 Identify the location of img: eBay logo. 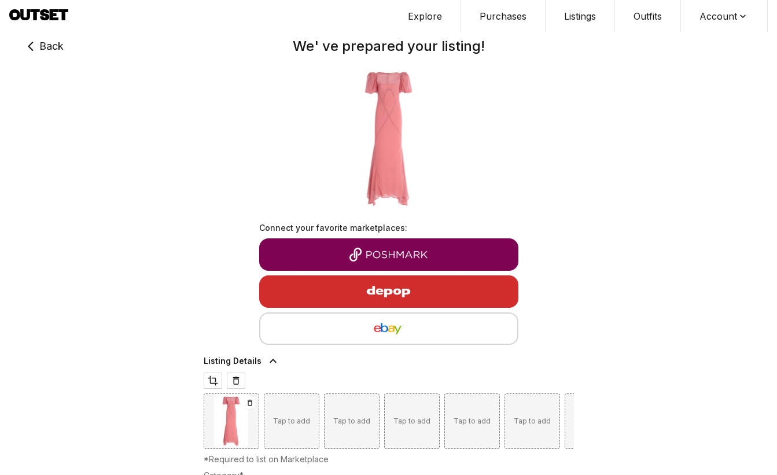
(389, 329).